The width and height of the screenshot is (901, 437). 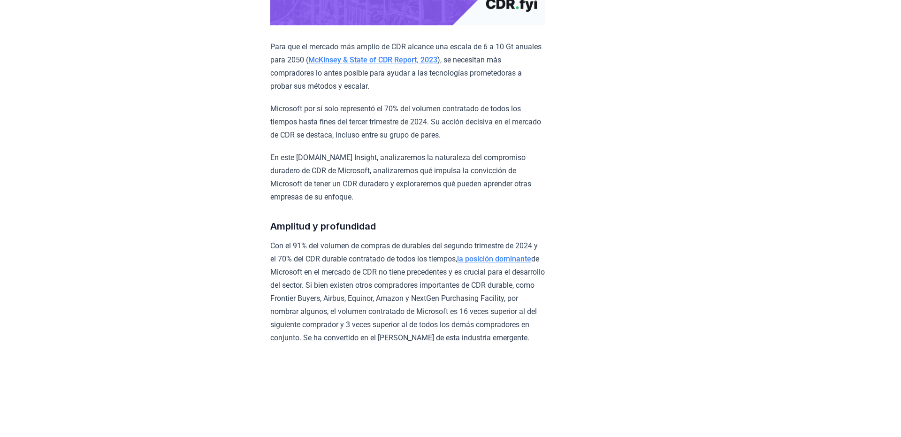 What do you see at coordinates (407, 298) in the screenshot?
I see `font: de Microsoft en el mercado de CDR no tiene precedentes y es crucial para el desarrollo del sector...` at bounding box center [407, 298].